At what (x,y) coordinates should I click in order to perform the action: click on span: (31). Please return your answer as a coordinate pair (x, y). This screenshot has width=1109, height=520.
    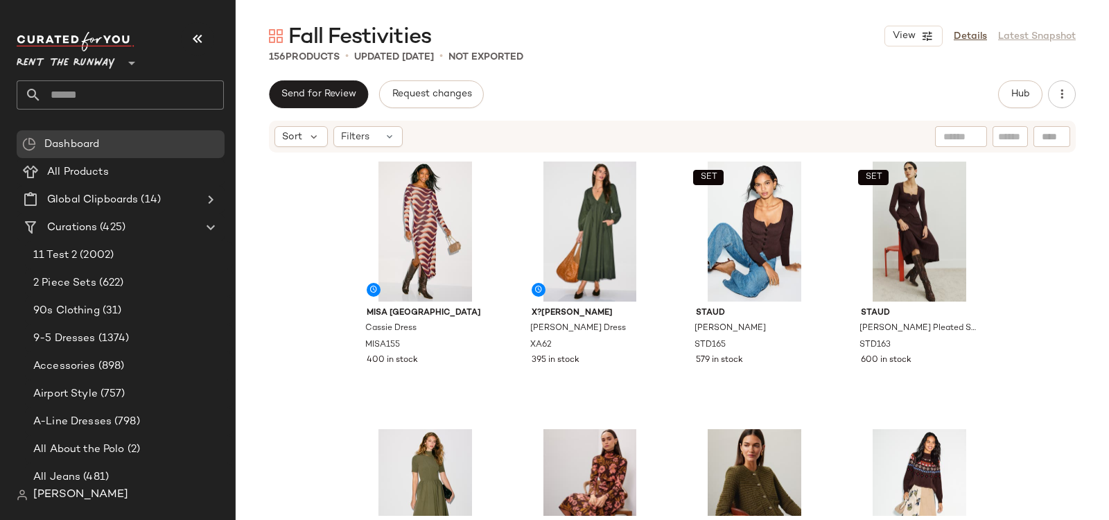
    Looking at the image, I should click on (111, 311).